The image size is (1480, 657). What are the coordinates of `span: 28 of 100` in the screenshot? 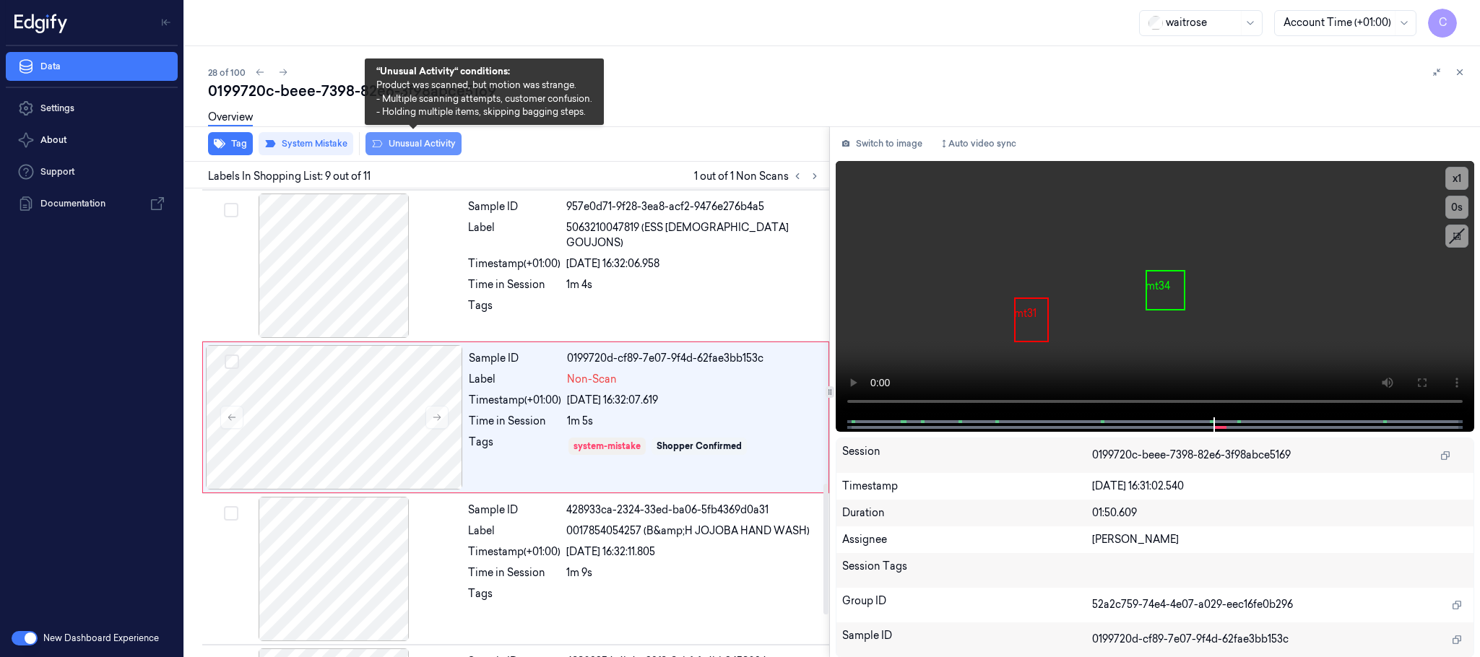 It's located at (227, 72).